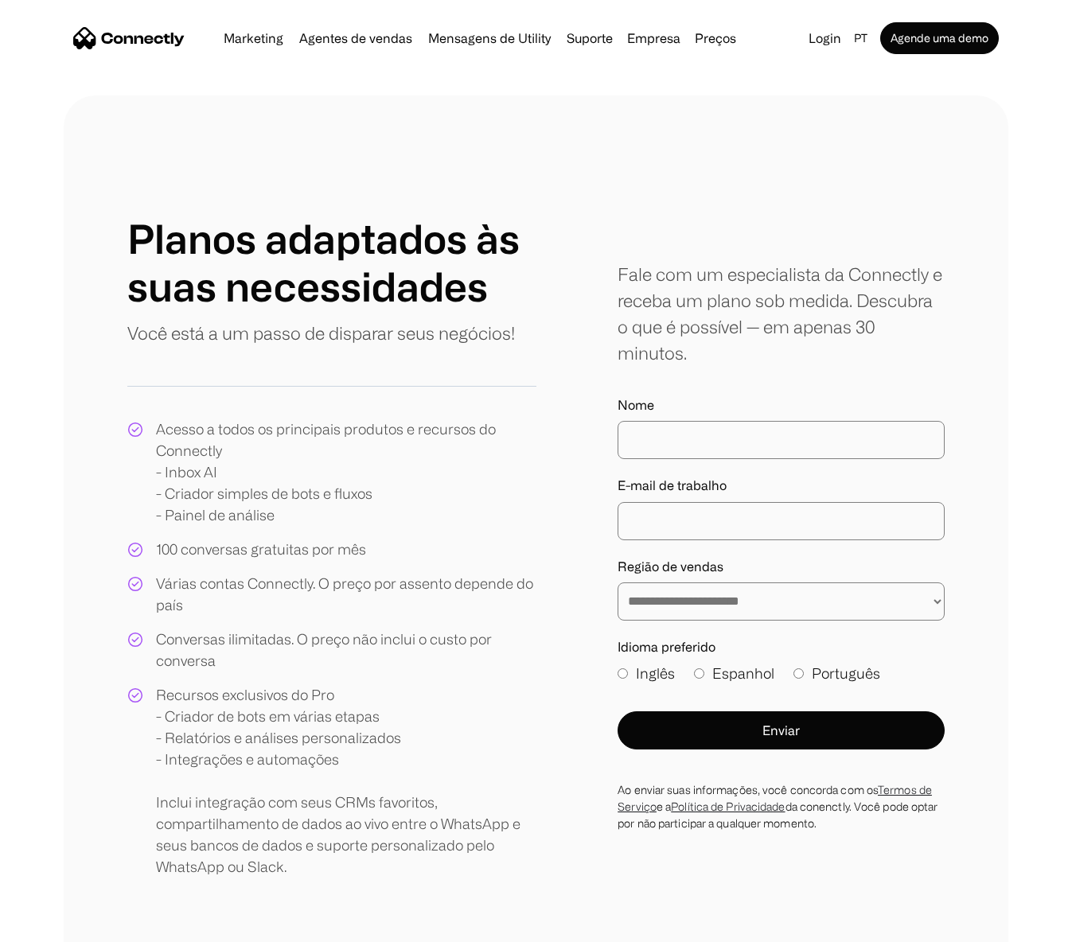 This screenshot has width=1072, height=942. Describe the element at coordinates (346, 780) in the screenshot. I see `div: Recursos exclusivos do Pro - Criador de bots em várias etapas - Relatórios e análises personaliza...` at that location.